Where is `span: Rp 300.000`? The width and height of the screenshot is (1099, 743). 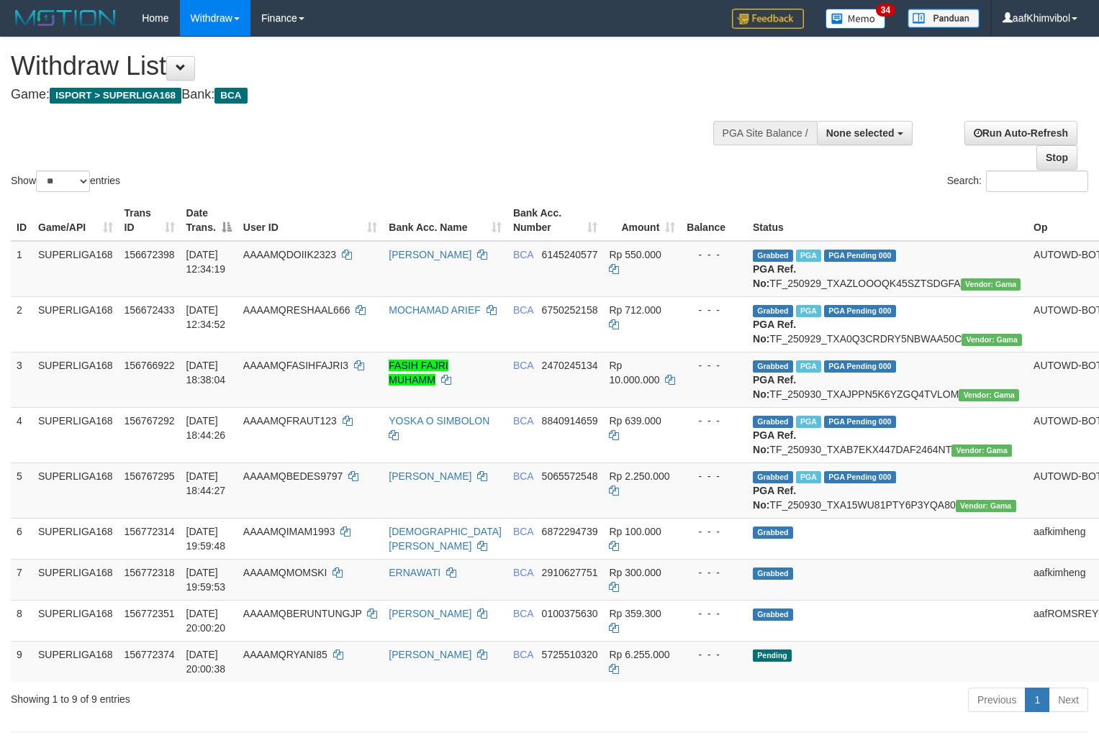 span: Rp 300.000 is located at coordinates (635, 573).